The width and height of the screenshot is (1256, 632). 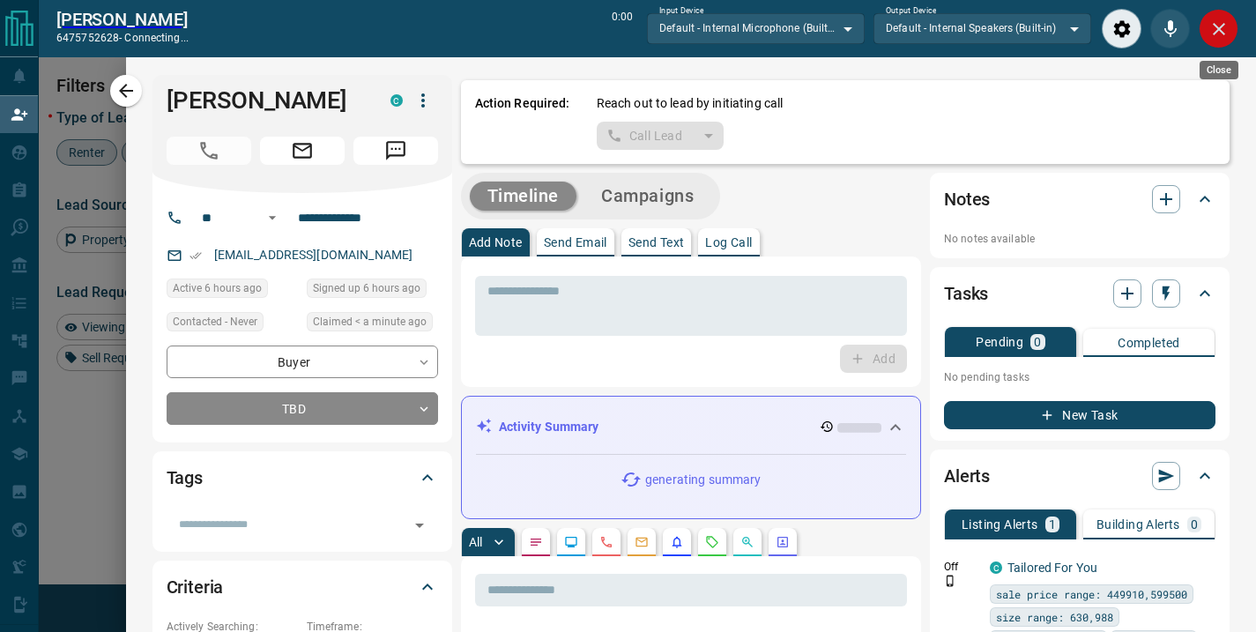 What do you see at coordinates (302, 587) in the screenshot?
I see `div: Criteria` at bounding box center [302, 587].